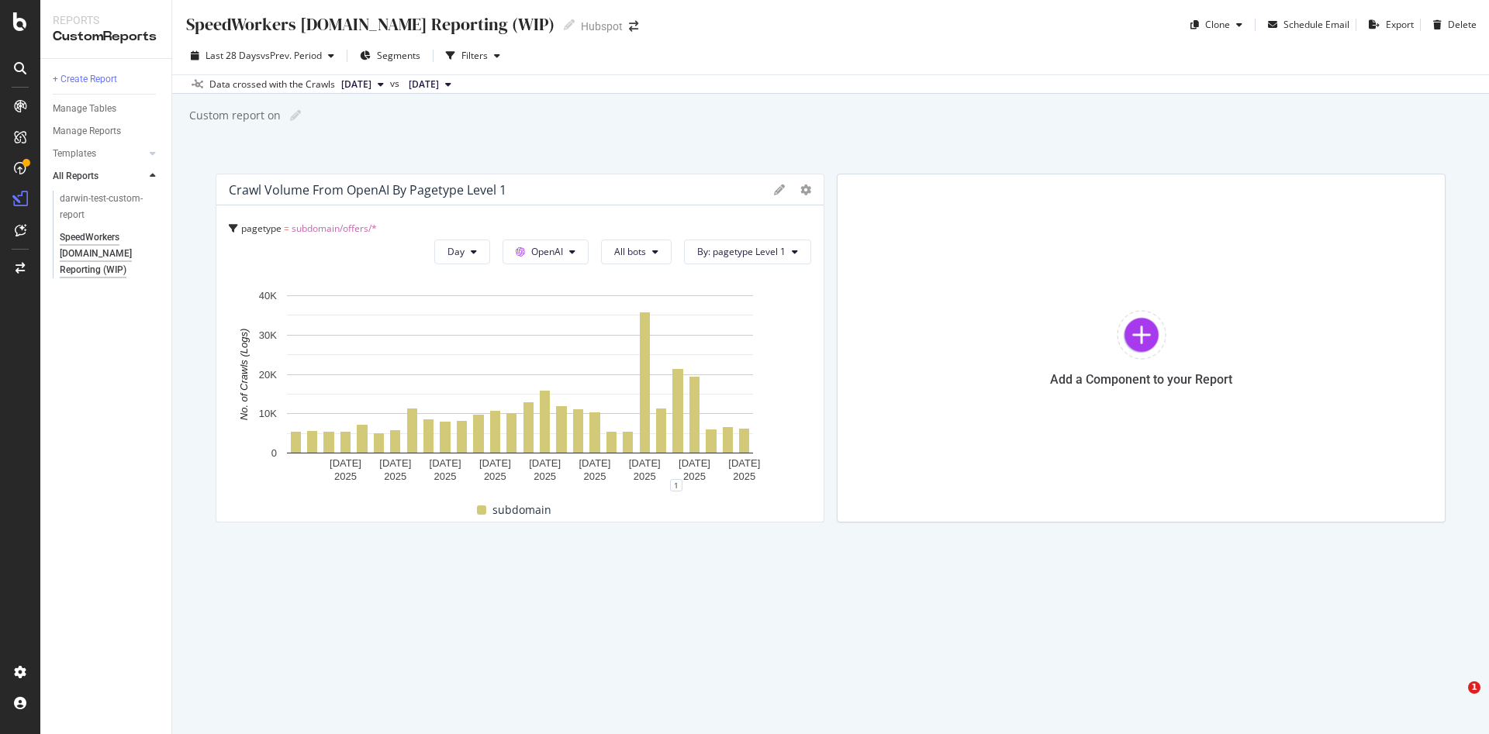  Describe the element at coordinates (1400, 24) in the screenshot. I see `div: Export` at that location.